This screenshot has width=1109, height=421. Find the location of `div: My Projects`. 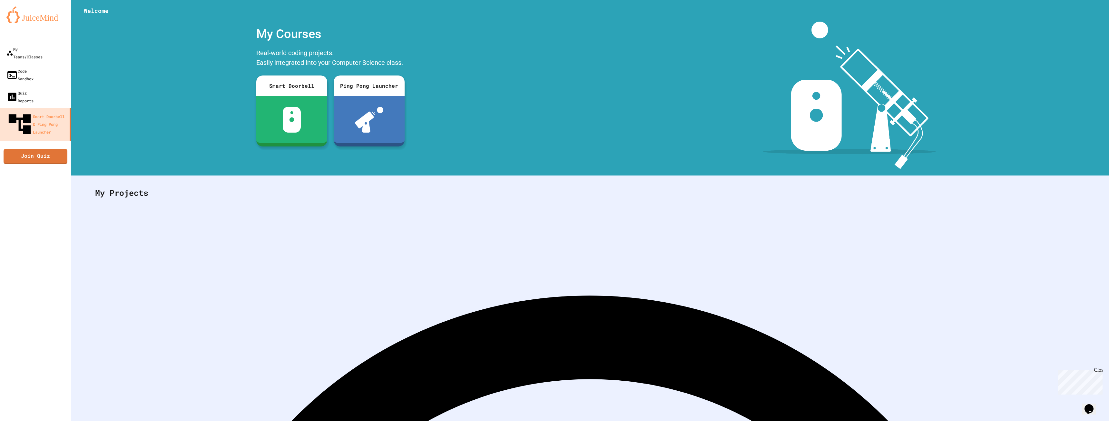

div: My Projects is located at coordinates (590, 193).